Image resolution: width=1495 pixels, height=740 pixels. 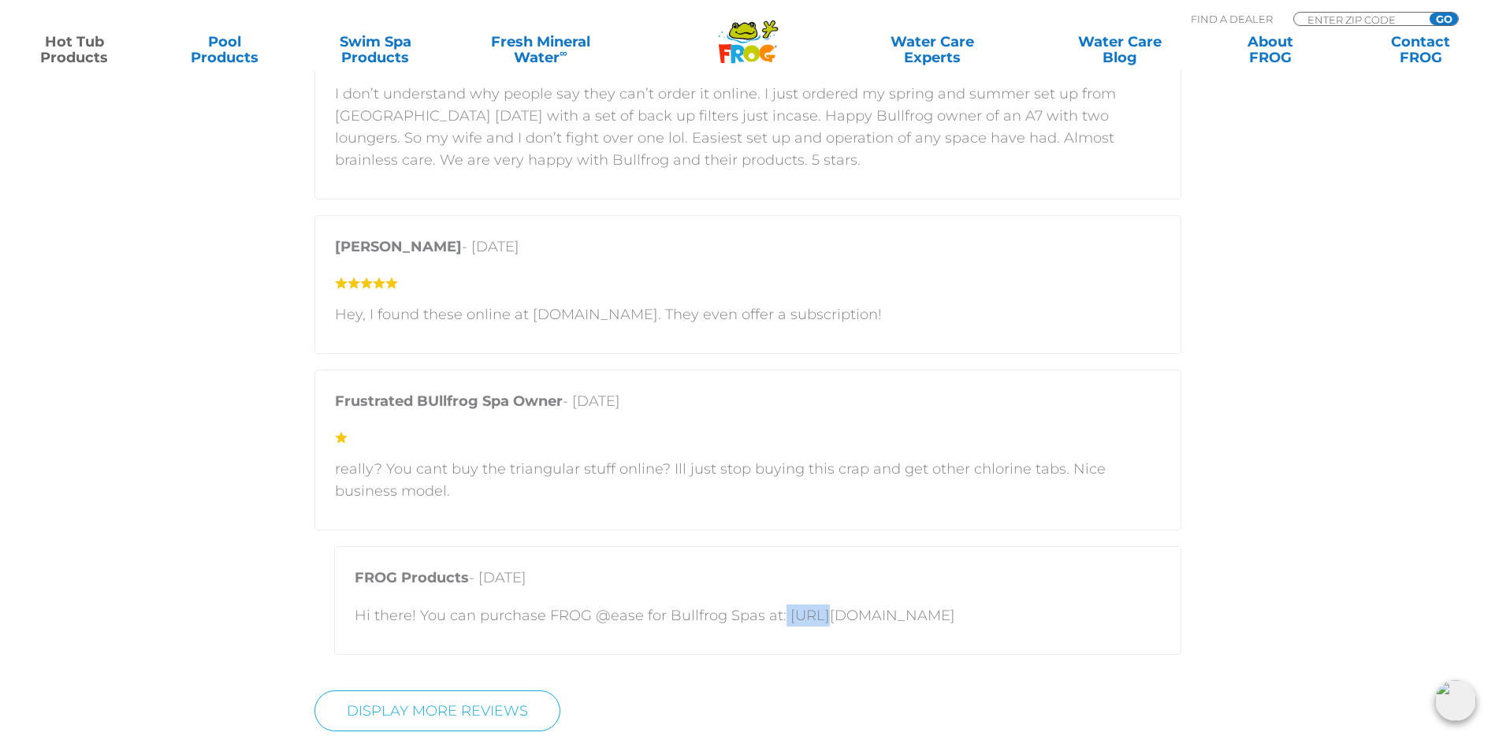 I want to click on input: Zip Code Form, so click(x=1359, y=19).